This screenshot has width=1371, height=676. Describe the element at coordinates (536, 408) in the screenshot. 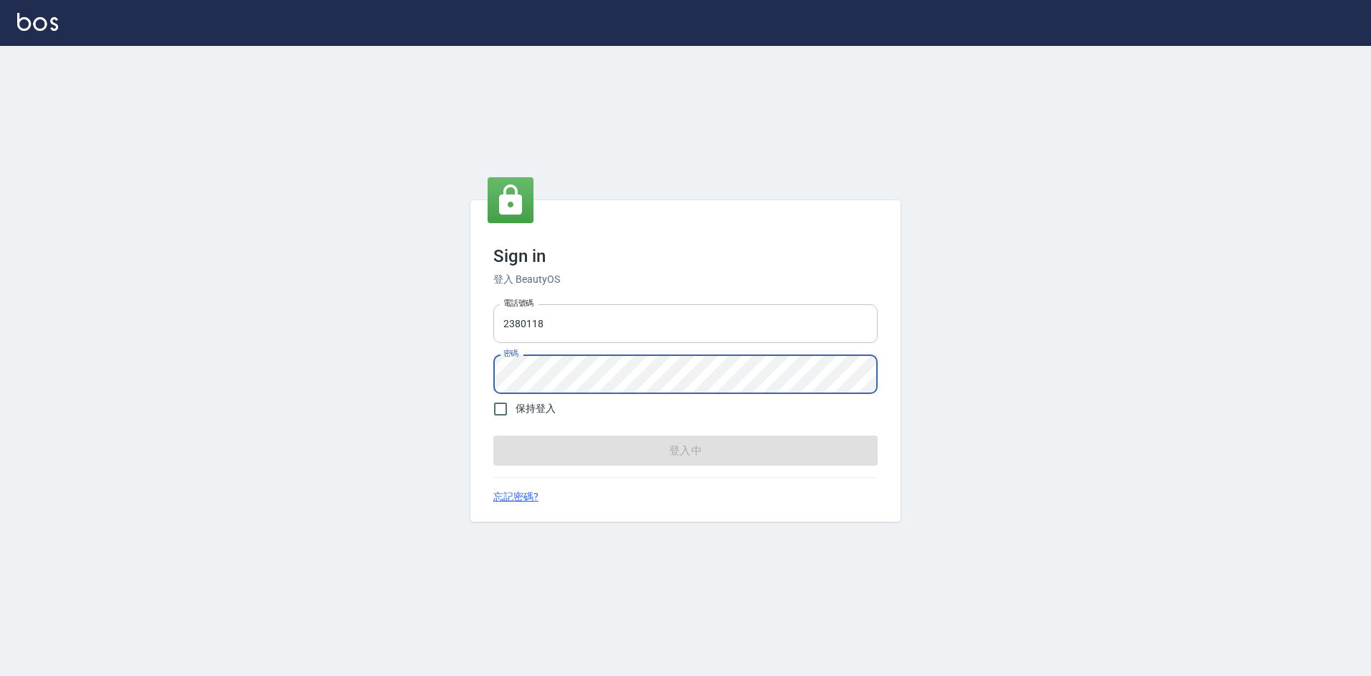

I see `span: 保持登入` at that location.